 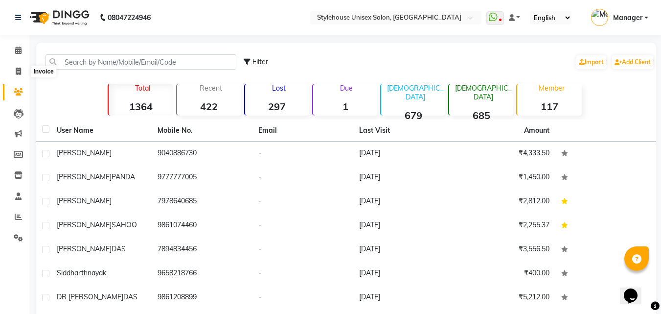 What do you see at coordinates (303, 131) in the screenshot?
I see `th: Email` at bounding box center [303, 131].